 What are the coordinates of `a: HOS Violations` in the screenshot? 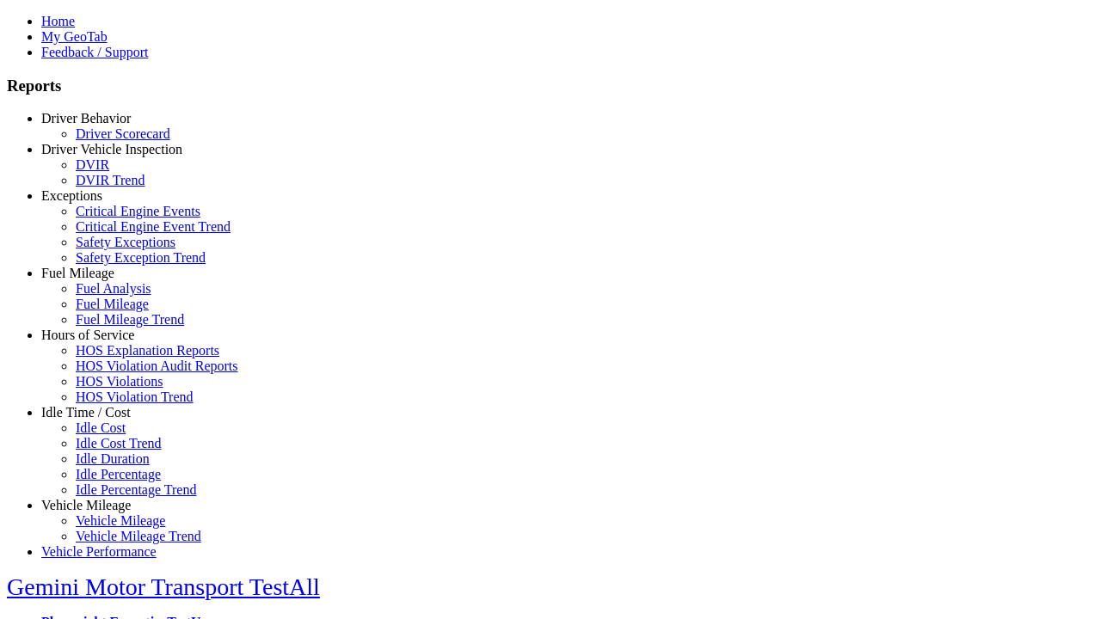 It's located at (119, 381).